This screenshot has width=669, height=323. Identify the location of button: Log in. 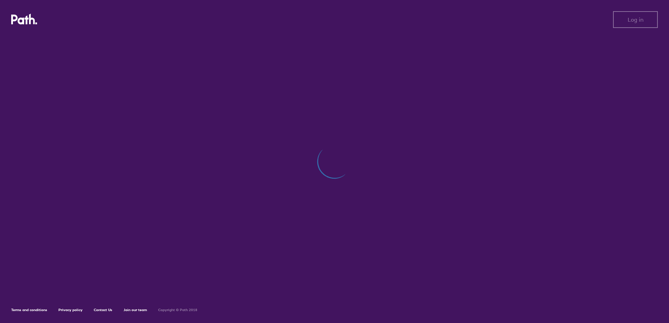
(635, 20).